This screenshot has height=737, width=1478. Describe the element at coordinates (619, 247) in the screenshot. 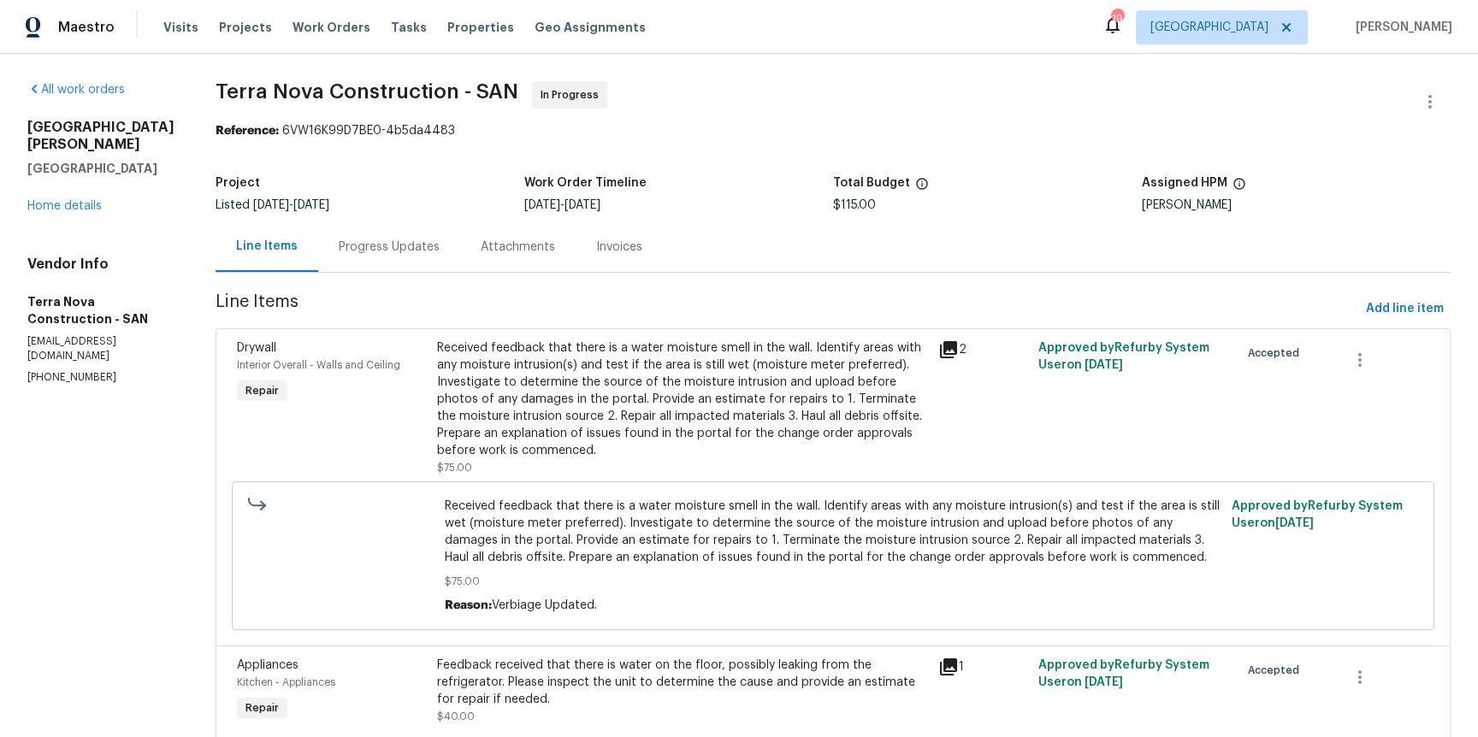

I see `div: Invoices` at that location.